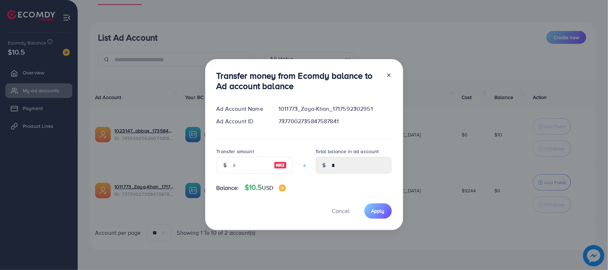  Describe the element at coordinates (341, 211) in the screenshot. I see `button: Cancel` at that location.